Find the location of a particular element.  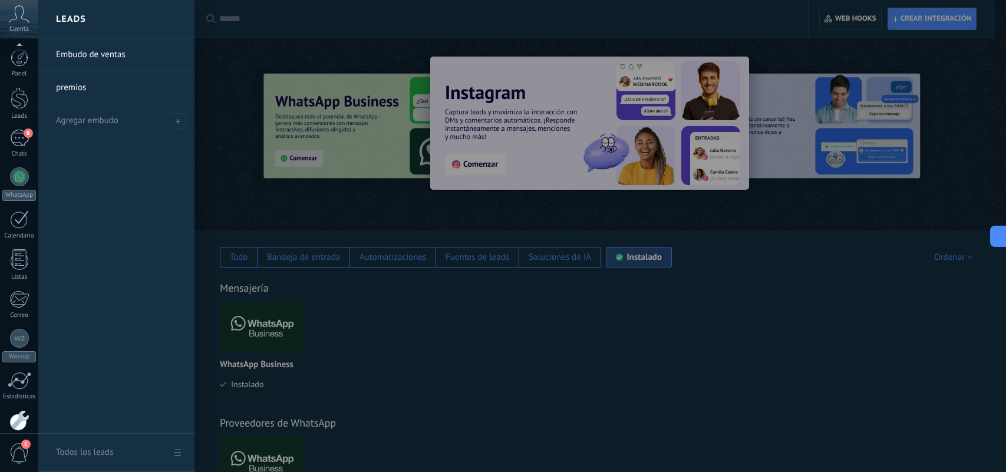

div: Panel is located at coordinates (19, 74).